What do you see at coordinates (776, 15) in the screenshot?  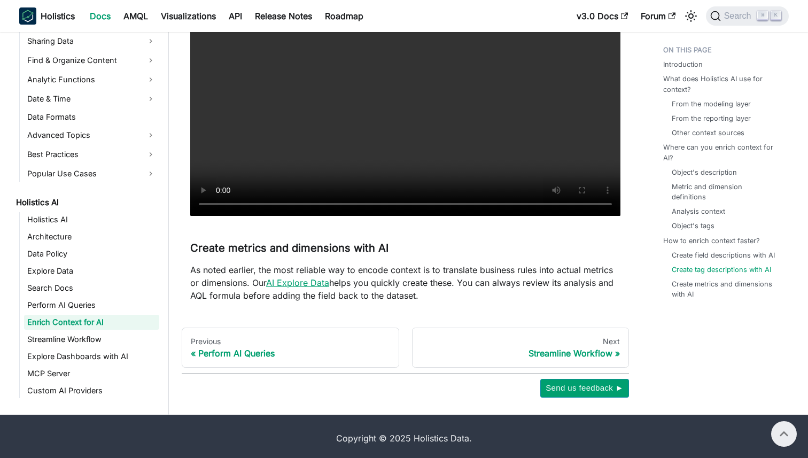 I see `kbd: K` at bounding box center [776, 15].